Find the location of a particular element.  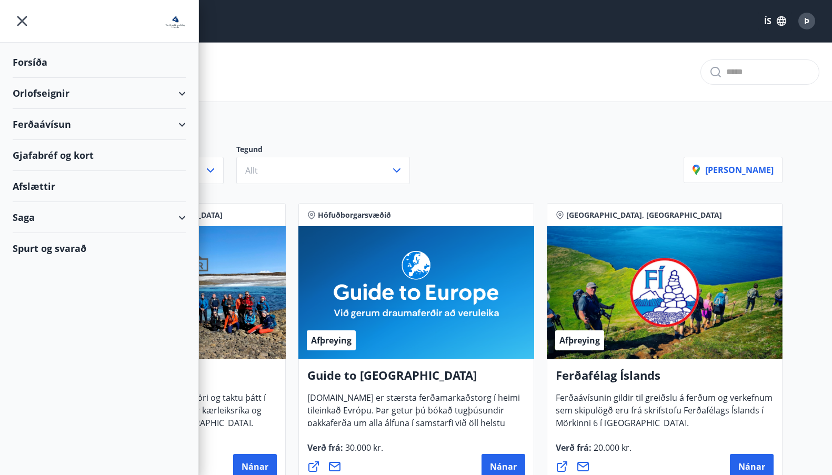

p: Tegund is located at coordinates (329, 150).